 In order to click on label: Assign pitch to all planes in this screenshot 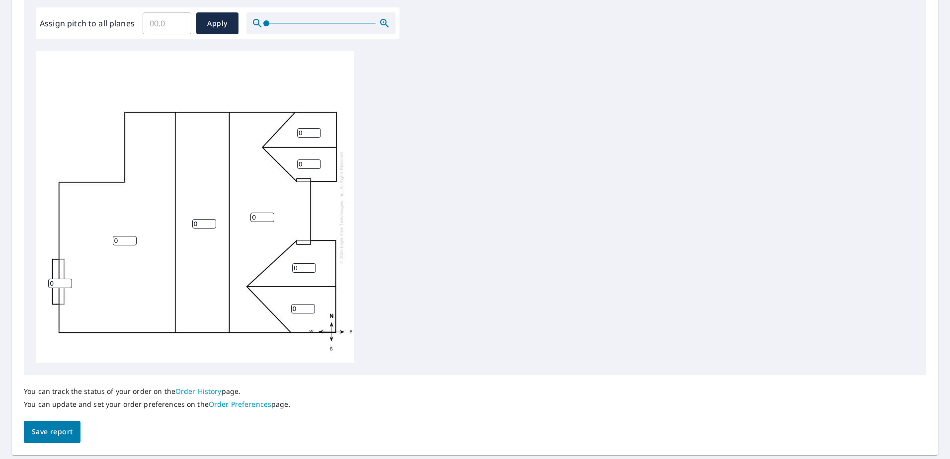, I will do `click(87, 23)`.